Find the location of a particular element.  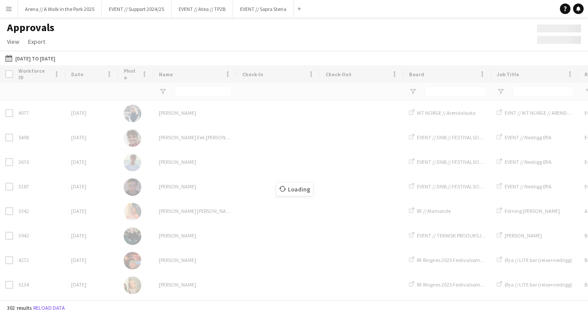

span: Loading is located at coordinates (294, 190).